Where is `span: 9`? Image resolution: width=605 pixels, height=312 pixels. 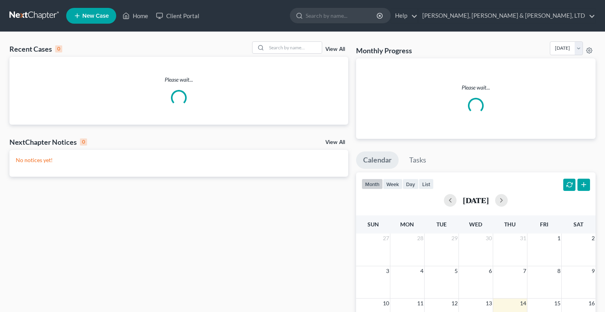 span: 9 is located at coordinates (593, 271).